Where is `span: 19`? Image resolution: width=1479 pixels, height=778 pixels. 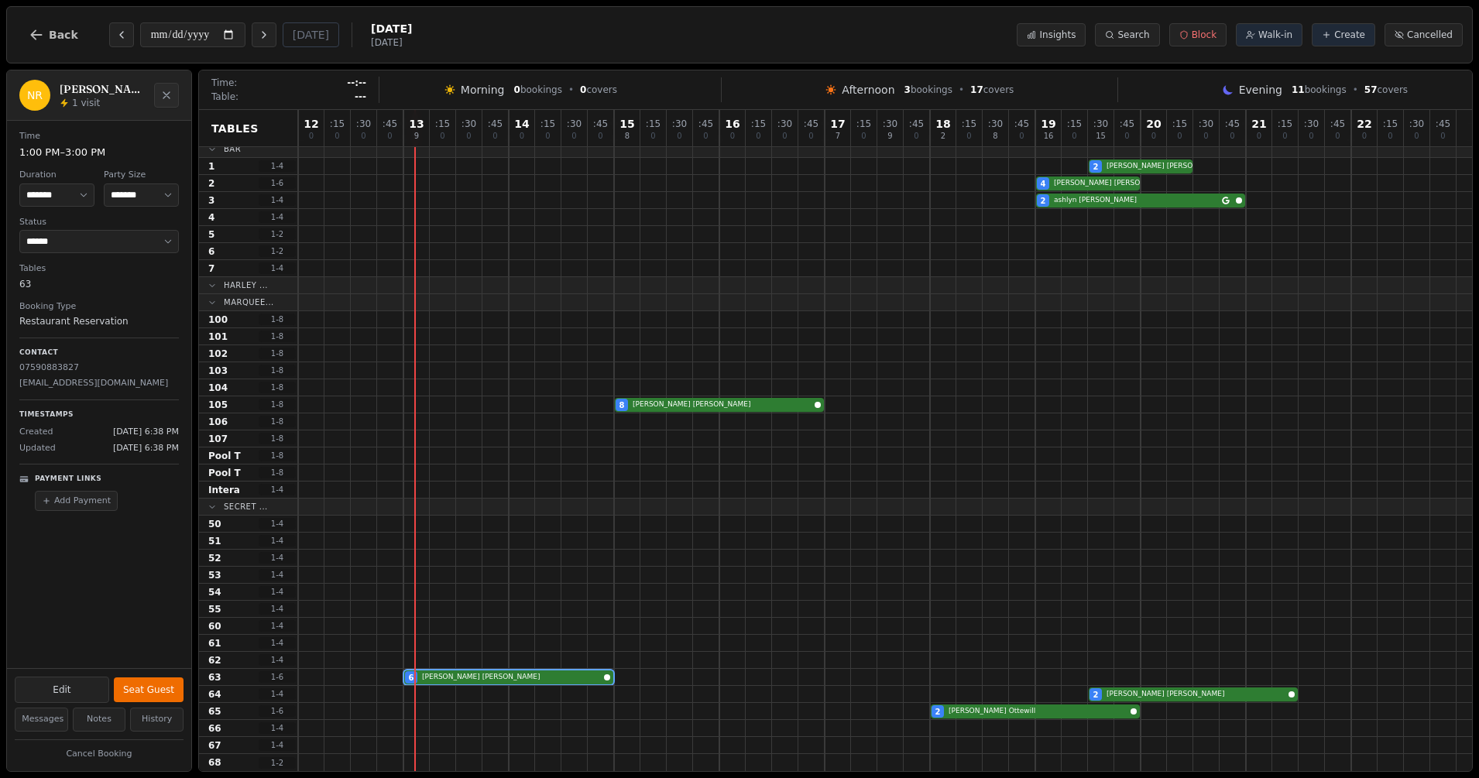
span: 19 is located at coordinates (1047, 124).